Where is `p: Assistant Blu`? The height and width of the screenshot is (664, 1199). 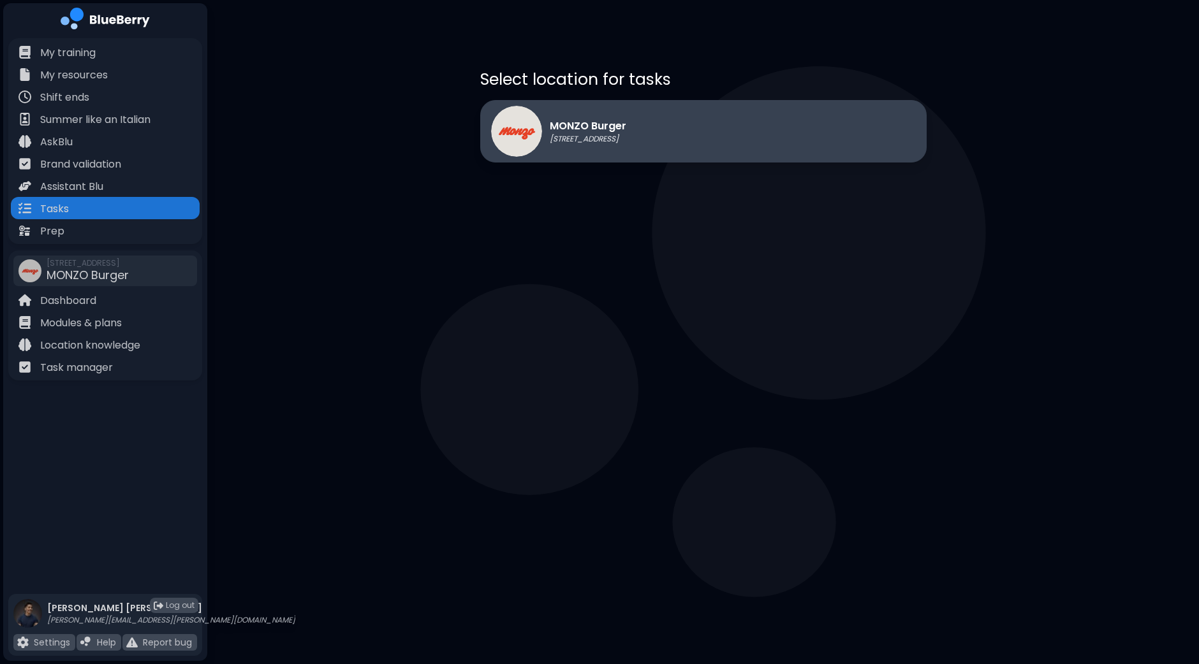
p: Assistant Blu is located at coordinates (71, 187).